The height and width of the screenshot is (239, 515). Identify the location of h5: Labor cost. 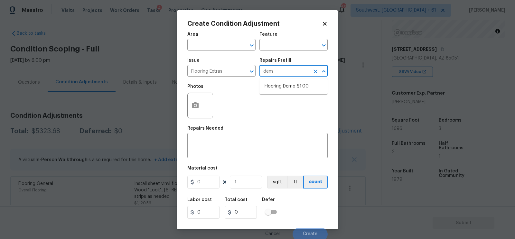
(199, 200).